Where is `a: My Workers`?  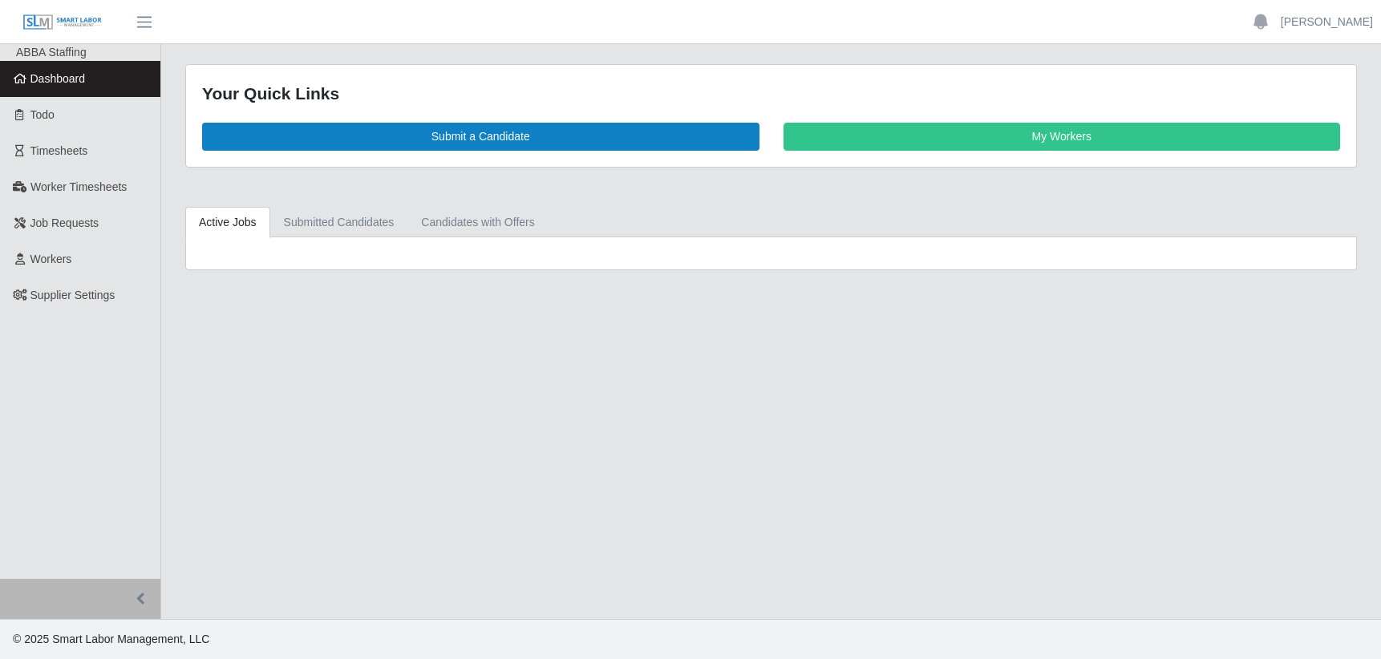 a: My Workers is located at coordinates (1062, 136).